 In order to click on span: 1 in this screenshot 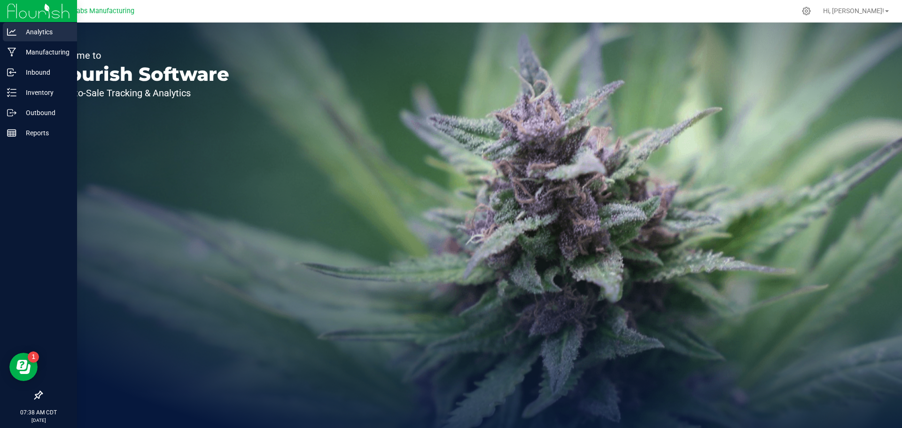, I will do `click(6, 5)`.